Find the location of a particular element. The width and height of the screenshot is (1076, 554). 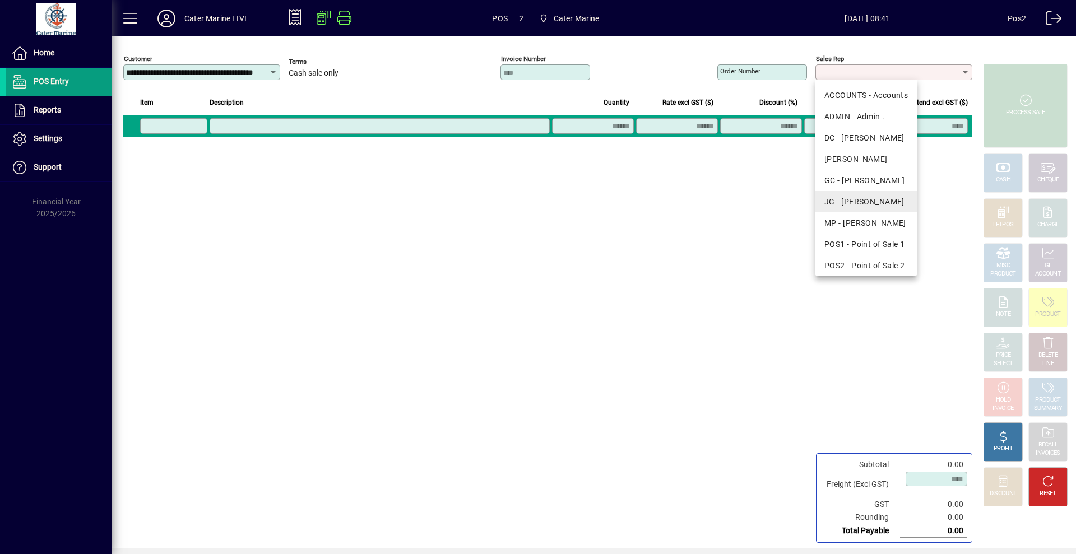

div: DISCOUNT is located at coordinates (1003, 494).